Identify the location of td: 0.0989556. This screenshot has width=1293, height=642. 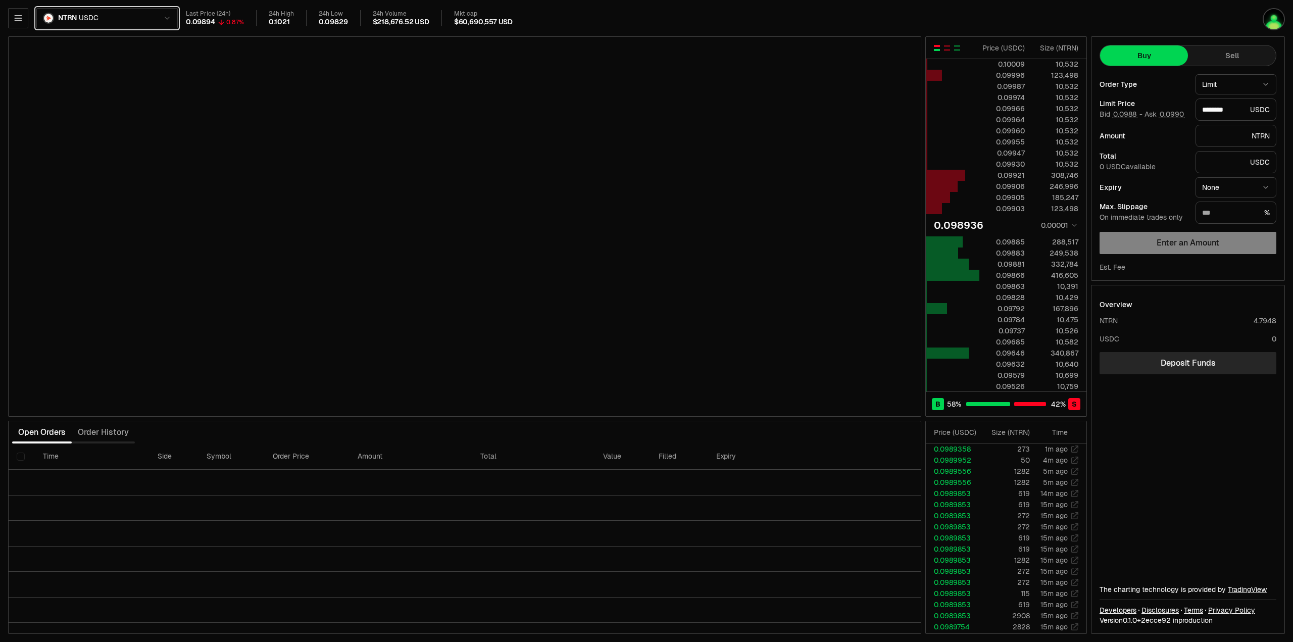
(953, 471).